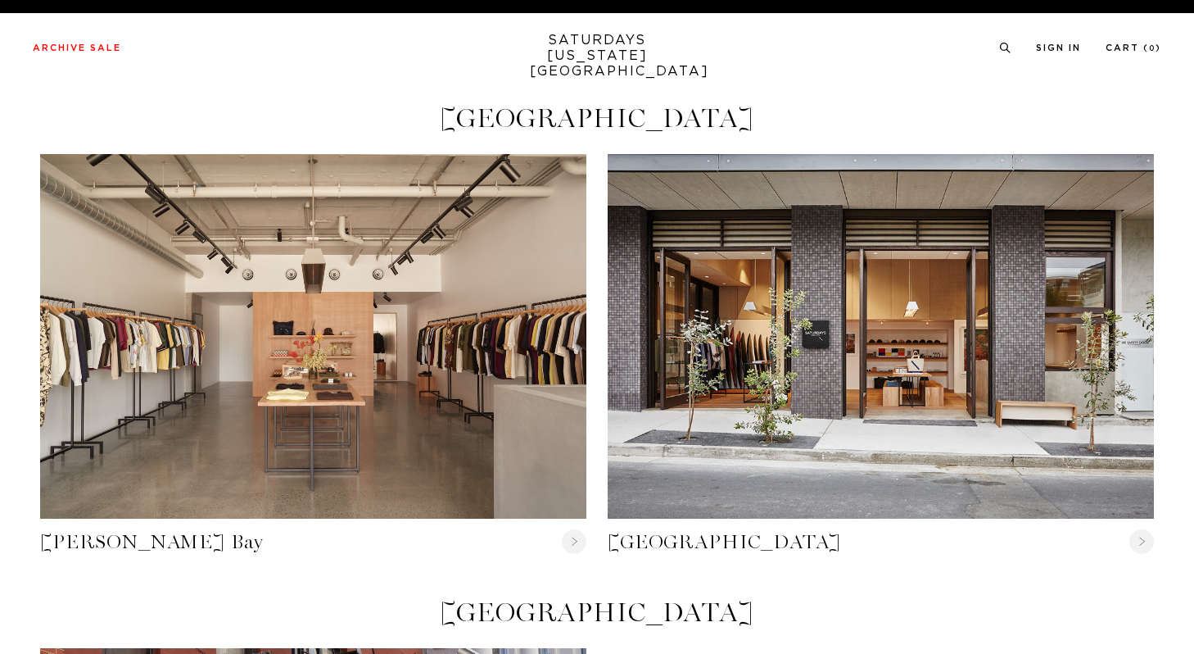 The image size is (1194, 654). Describe the element at coordinates (1058, 48) in the screenshot. I see `a: Sign In` at that location.